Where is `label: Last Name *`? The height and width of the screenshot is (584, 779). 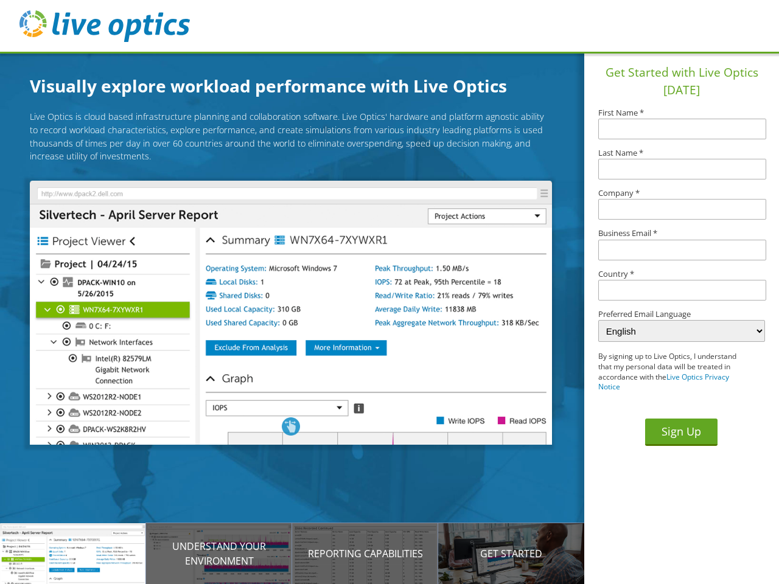
label: Last Name * is located at coordinates (682, 153).